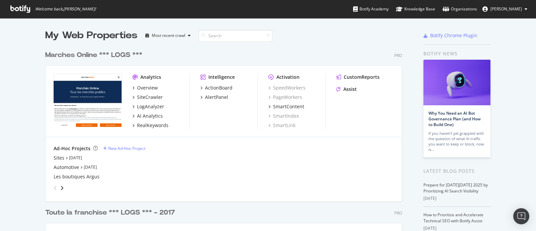 The width and height of the screenshot is (536, 231). What do you see at coordinates (285, 97) in the screenshot?
I see `a: PageWorkers` at bounding box center [285, 97].